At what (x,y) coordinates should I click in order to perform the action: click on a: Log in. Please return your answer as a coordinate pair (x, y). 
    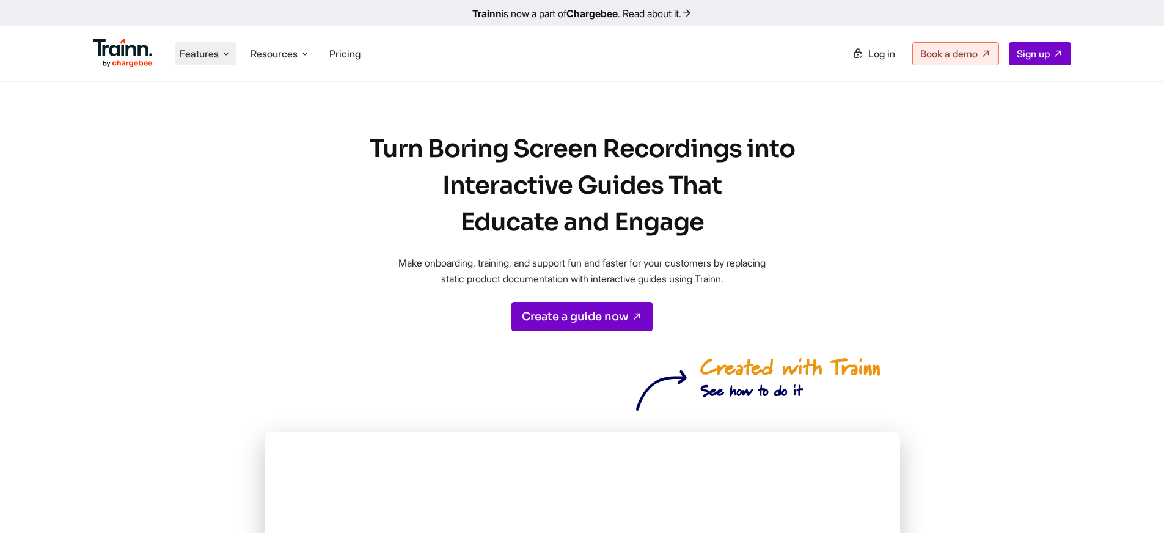
    Looking at the image, I should click on (874, 54).